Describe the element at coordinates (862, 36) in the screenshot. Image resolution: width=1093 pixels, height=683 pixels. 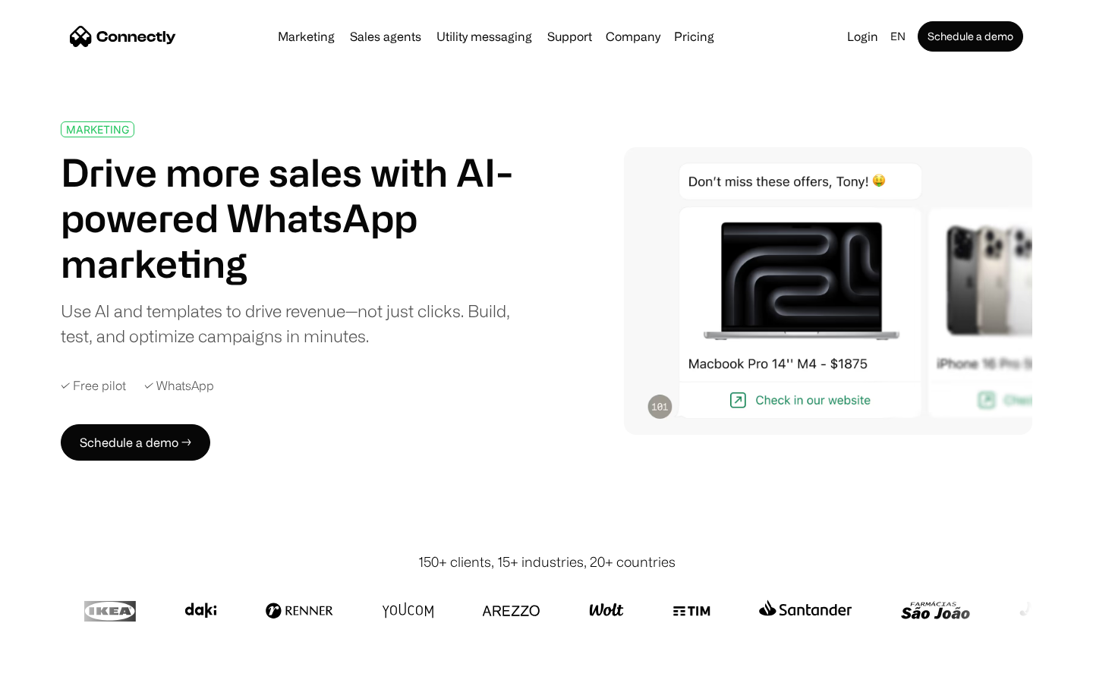
I see `a: Login` at that location.